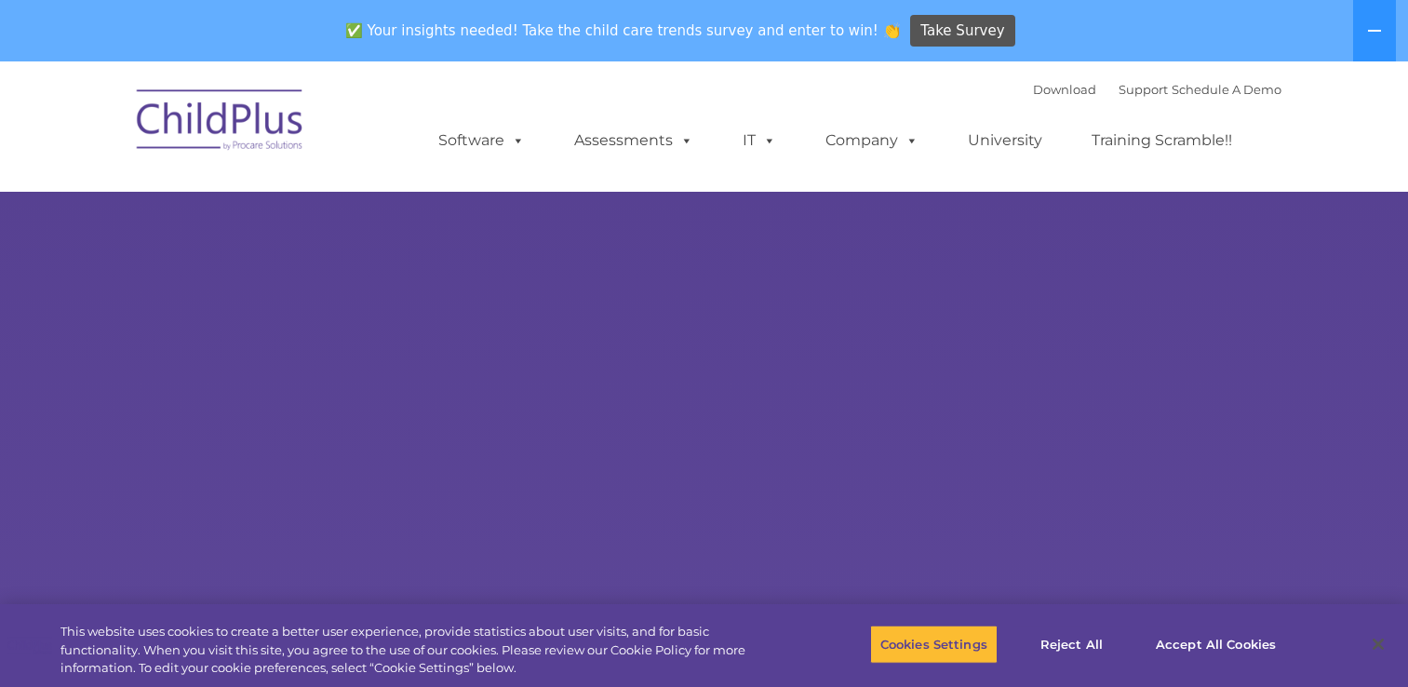  What do you see at coordinates (1226, 89) in the screenshot?
I see `a: Schedule A Demo` at bounding box center [1226, 89].